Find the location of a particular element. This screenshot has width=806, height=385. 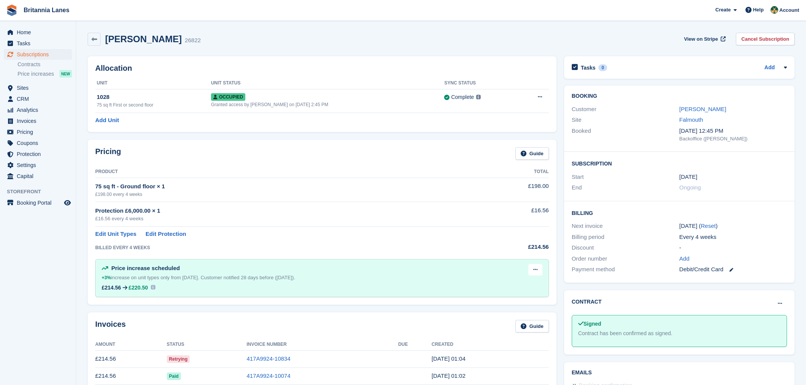

div: Signed is located at coordinates (679, 324).